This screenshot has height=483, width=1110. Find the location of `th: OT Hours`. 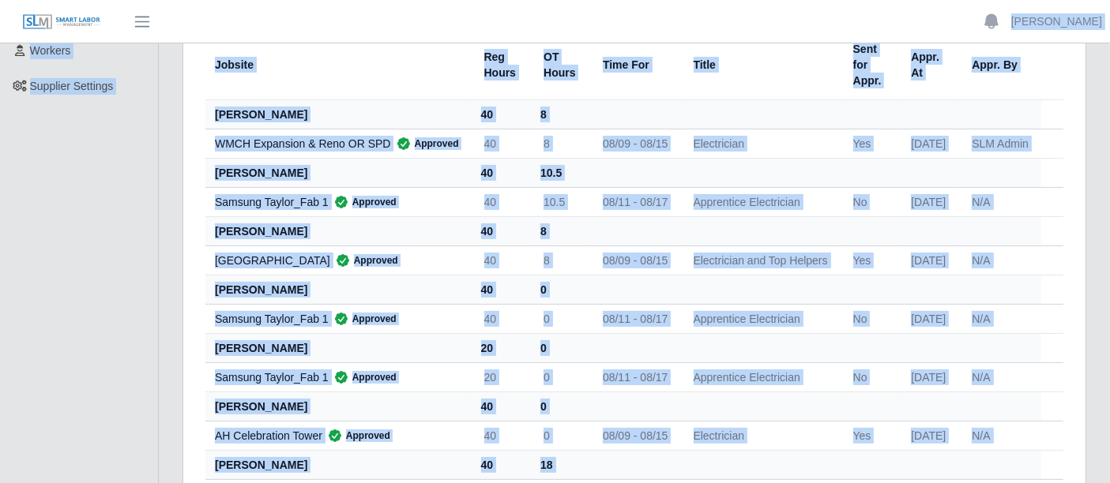

th: OT Hours is located at coordinates (560, 65).